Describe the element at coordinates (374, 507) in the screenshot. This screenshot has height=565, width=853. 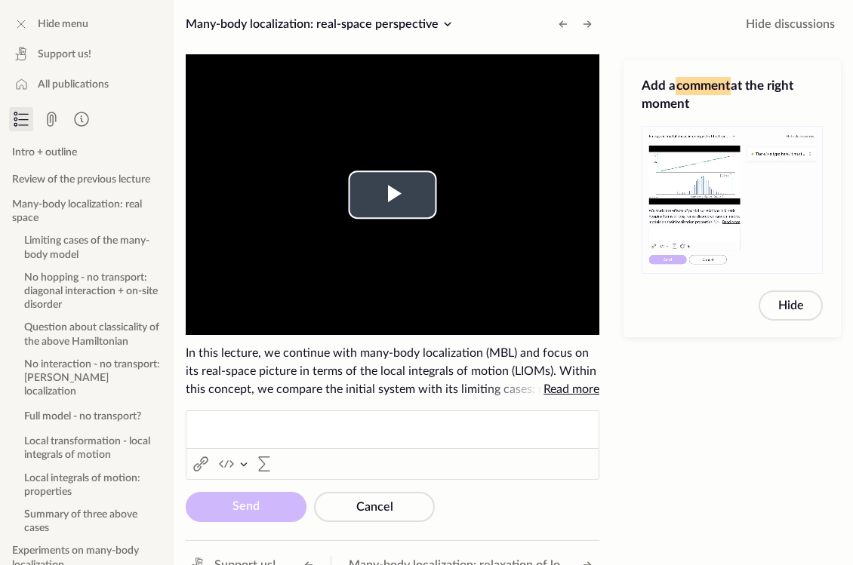
I see `span: Cancel` at that location.